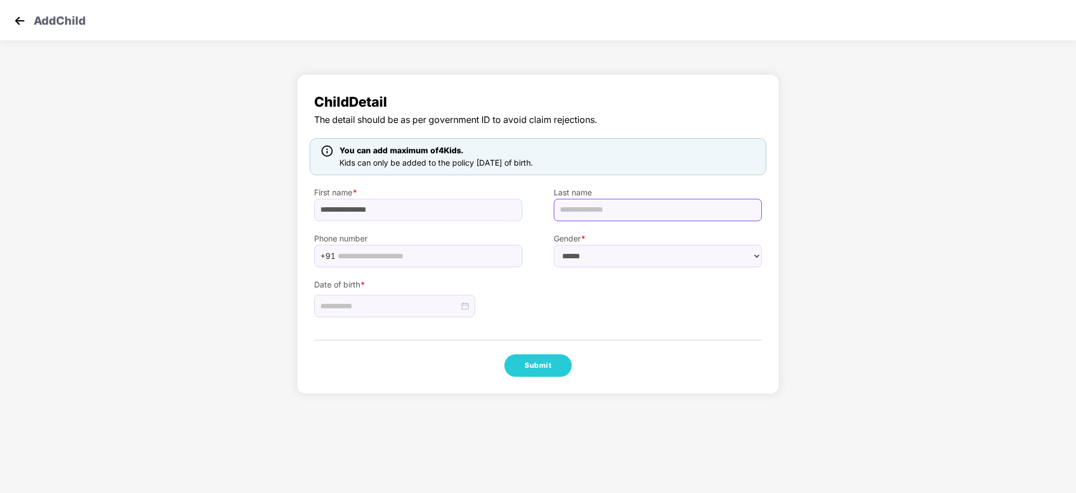  I want to click on img: icon, so click(327, 151).